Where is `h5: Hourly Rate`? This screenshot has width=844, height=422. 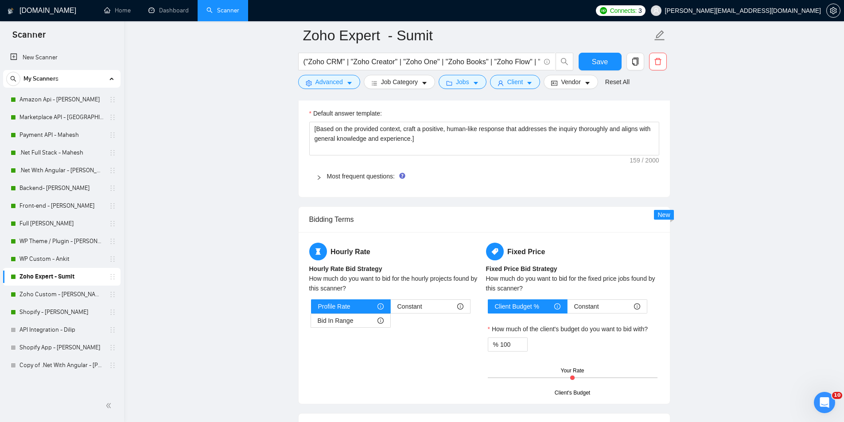 h5: Hourly Rate is located at coordinates (396, 252).